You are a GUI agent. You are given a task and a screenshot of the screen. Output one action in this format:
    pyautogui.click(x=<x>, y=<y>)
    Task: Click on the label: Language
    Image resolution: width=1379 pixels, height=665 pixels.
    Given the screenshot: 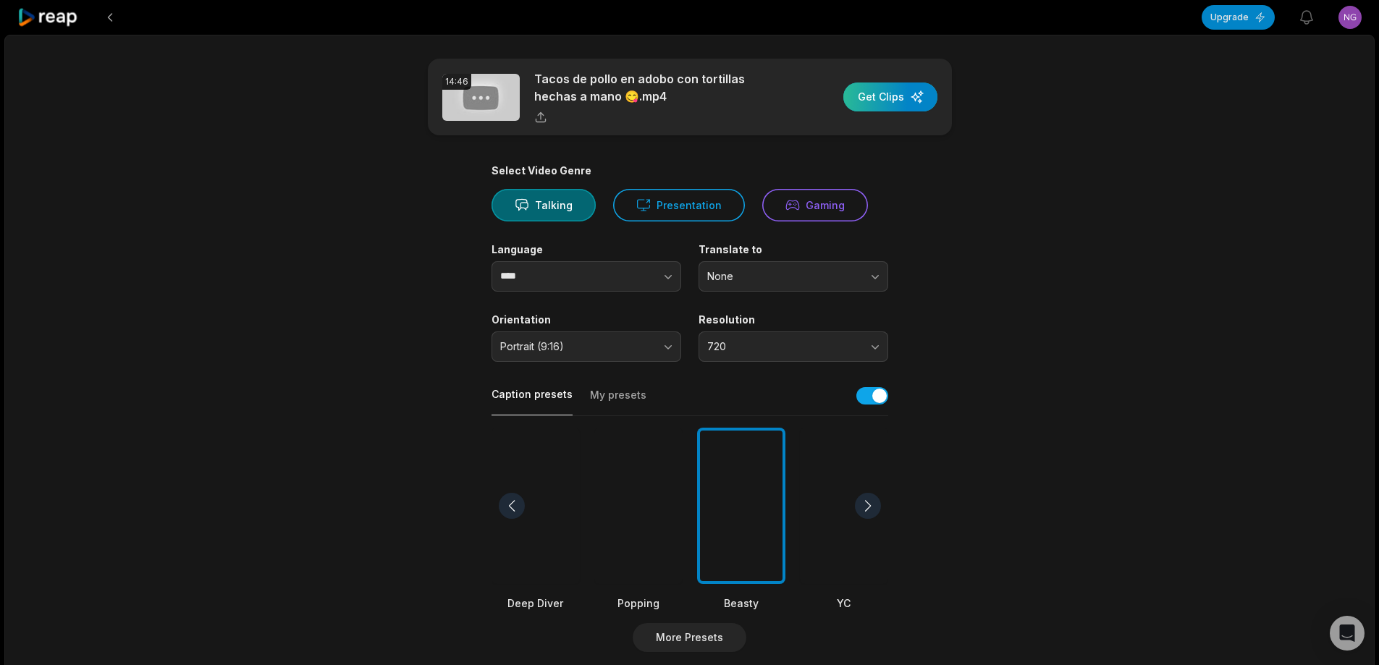 What is the action you would take?
    pyautogui.click(x=586, y=250)
    